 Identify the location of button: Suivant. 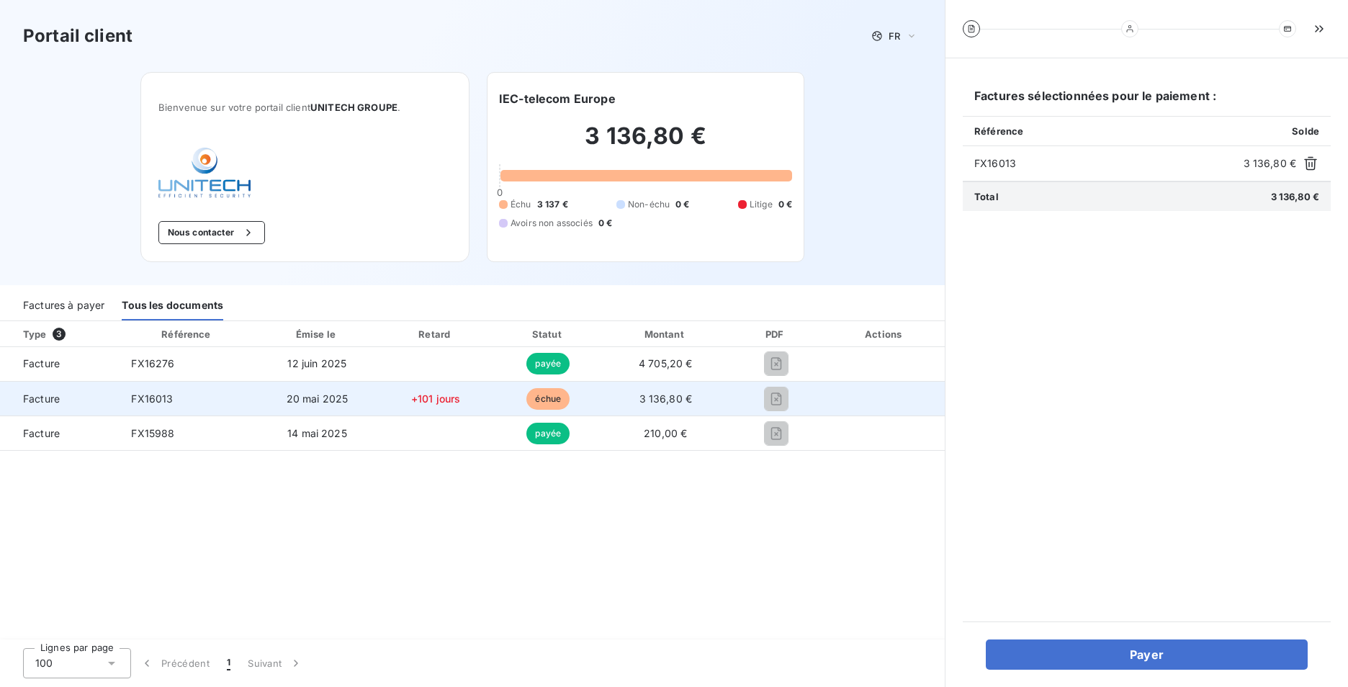
(275, 663).